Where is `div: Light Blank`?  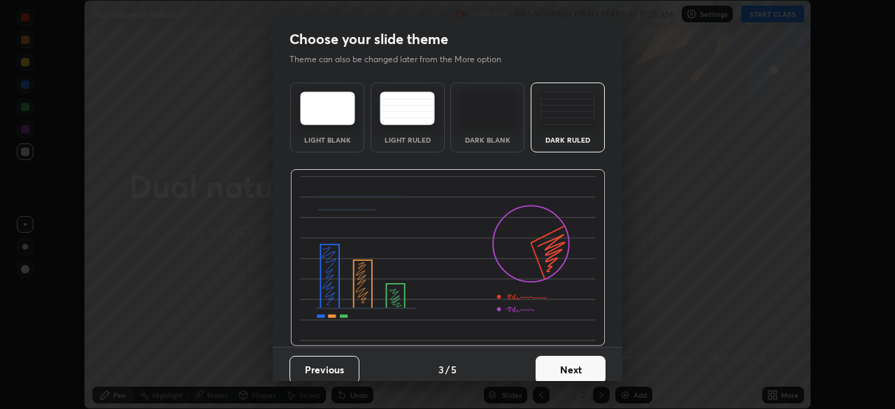
div: Light Blank is located at coordinates (327, 140).